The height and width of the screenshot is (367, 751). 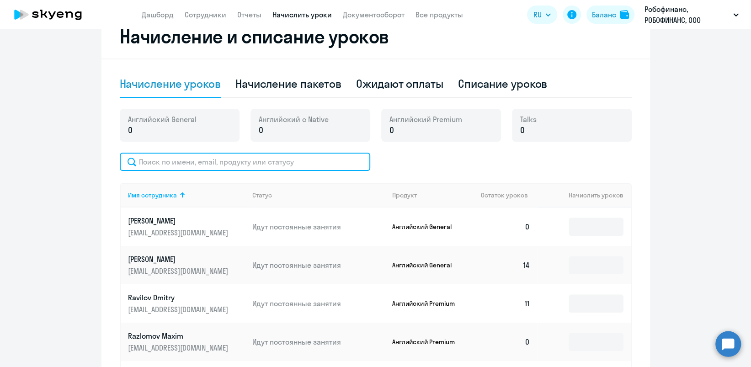 I want to click on span: RU, so click(x=537, y=15).